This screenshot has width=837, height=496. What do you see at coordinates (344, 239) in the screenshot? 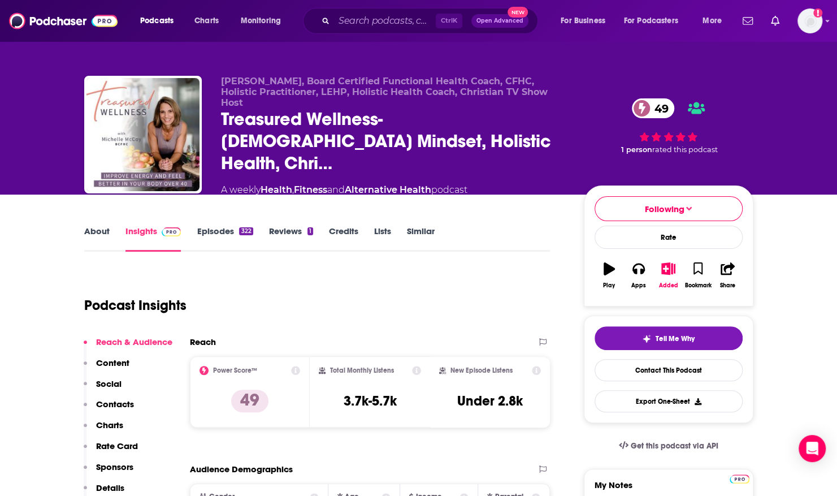
I see `a: Credits` at bounding box center [344, 239].